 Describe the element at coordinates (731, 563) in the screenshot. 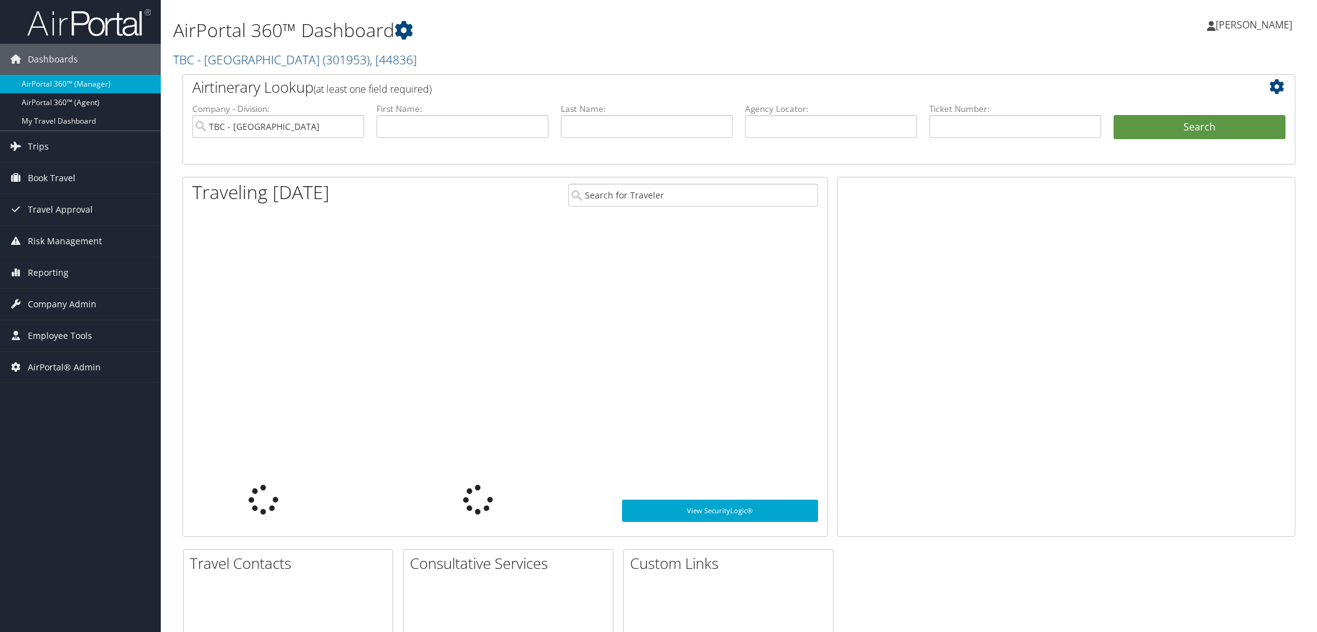

I see `h2: Custom Links` at that location.